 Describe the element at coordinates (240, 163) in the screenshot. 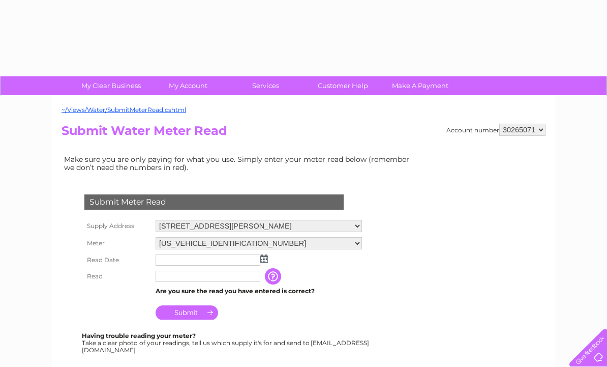

I see `td: Make sure you are only paying for what you use. Simply enter your meter read below (remember we d...` at that location.